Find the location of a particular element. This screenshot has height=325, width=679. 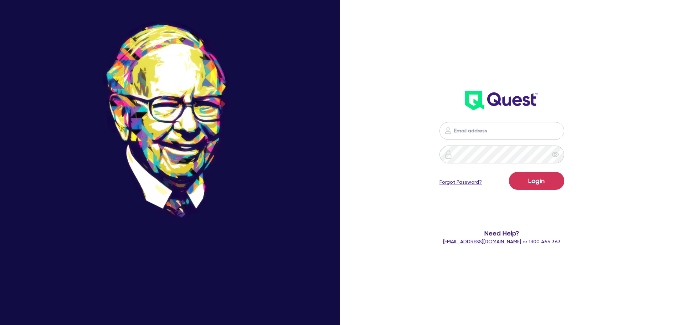

img: wH2k97JdezQIQAAAABJRU5ErkJggg== is located at coordinates (501, 101).